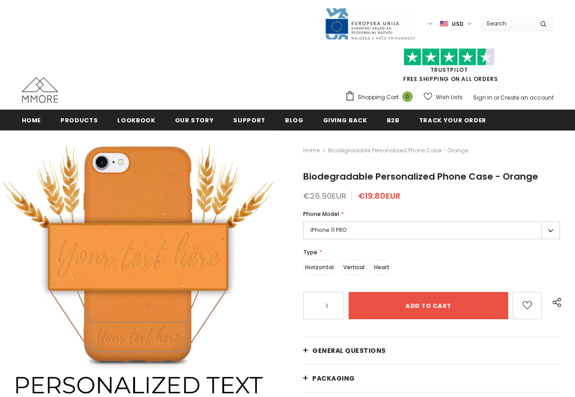 This screenshot has width=575, height=397. What do you see at coordinates (429, 306) in the screenshot?
I see `input: Add to cart` at bounding box center [429, 306].